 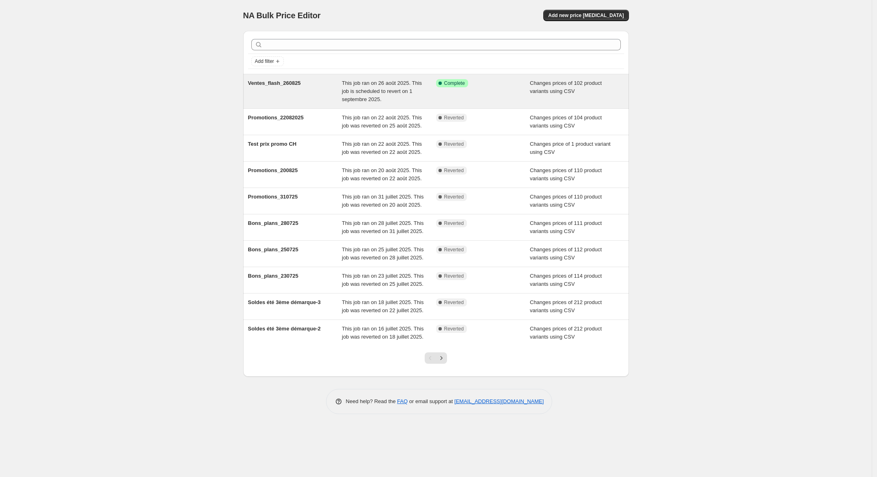 What do you see at coordinates (273, 196) in the screenshot?
I see `span: Promotions_310725` at bounding box center [273, 196].